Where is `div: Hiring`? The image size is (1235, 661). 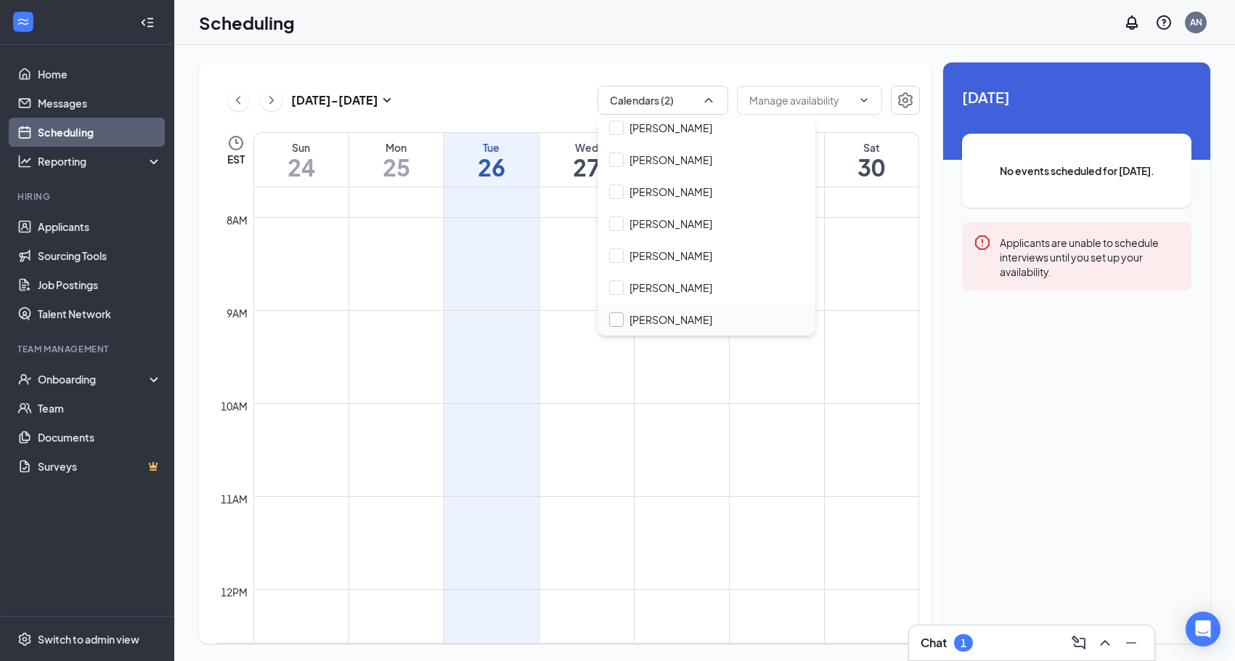 div: Hiring is located at coordinates (88, 196).